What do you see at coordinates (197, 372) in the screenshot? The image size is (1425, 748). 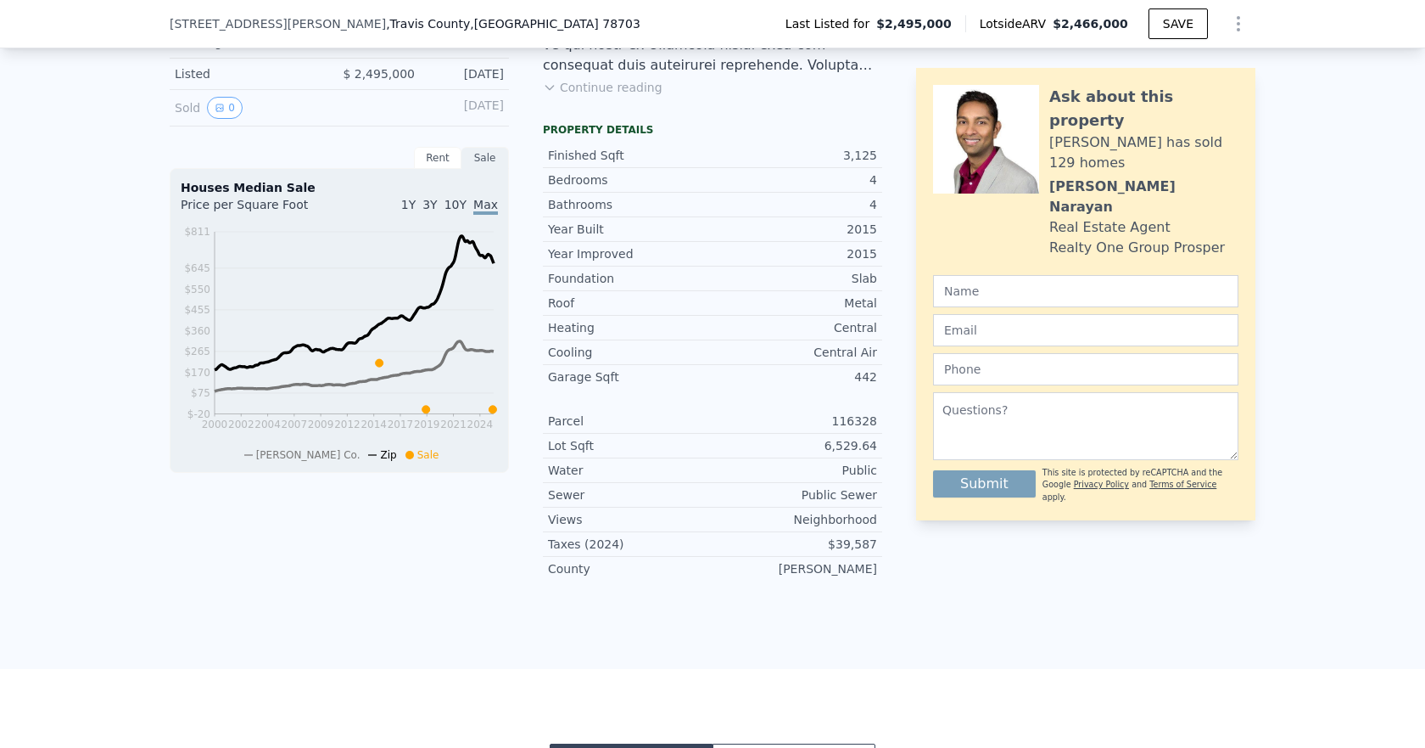 I see `tspan: $170` at bounding box center [197, 372].